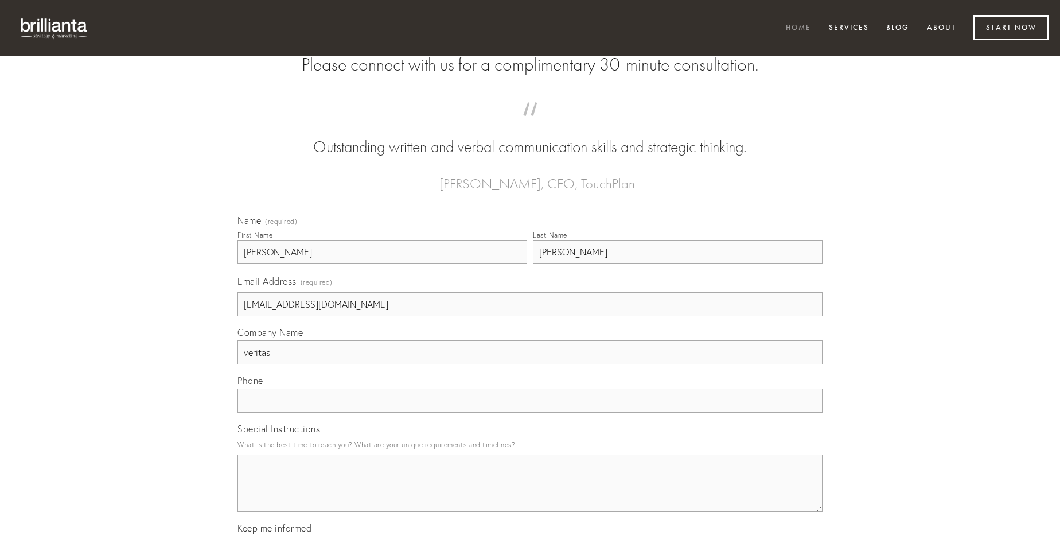 Image resolution: width=1060 pixels, height=539 pixels. Describe the element at coordinates (942, 28) in the screenshot. I see `a: About` at that location.